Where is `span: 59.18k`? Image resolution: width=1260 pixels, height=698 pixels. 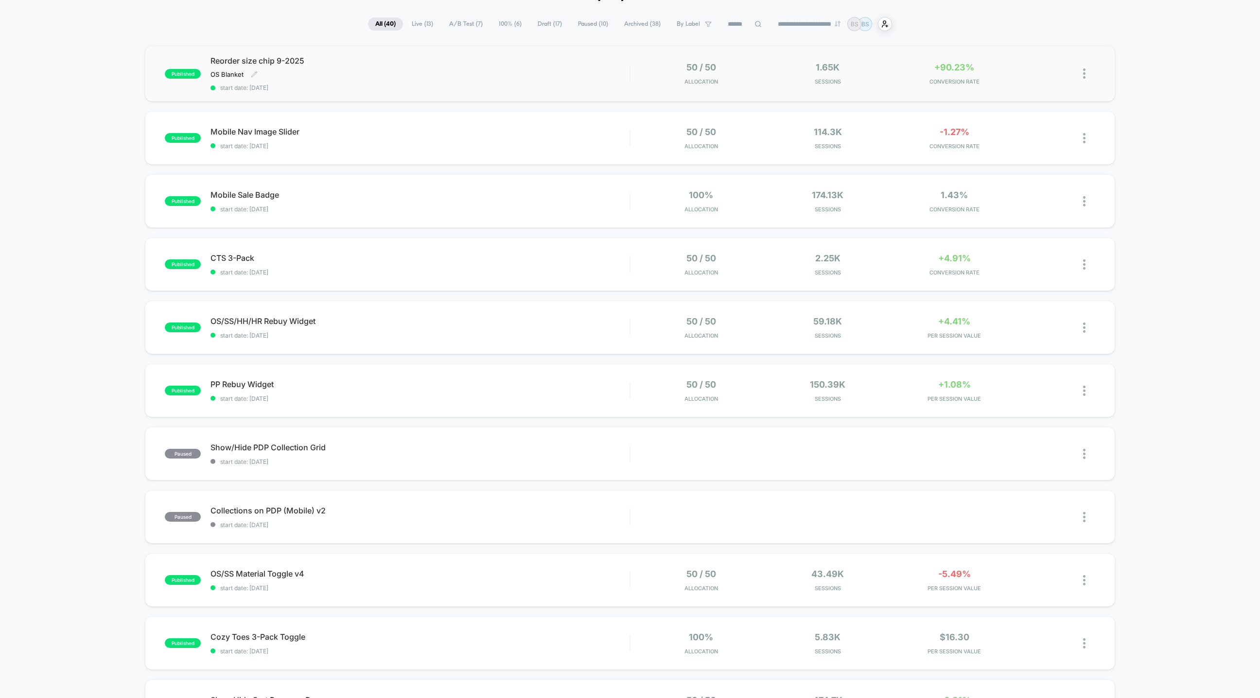 span: 59.18k is located at coordinates (827, 321).